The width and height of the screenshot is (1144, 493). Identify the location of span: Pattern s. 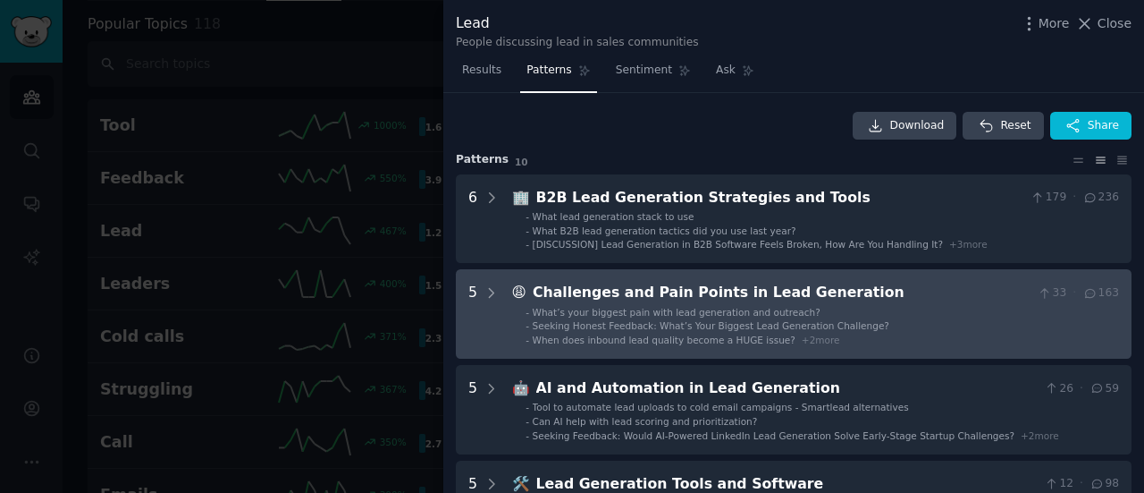
(482, 160).